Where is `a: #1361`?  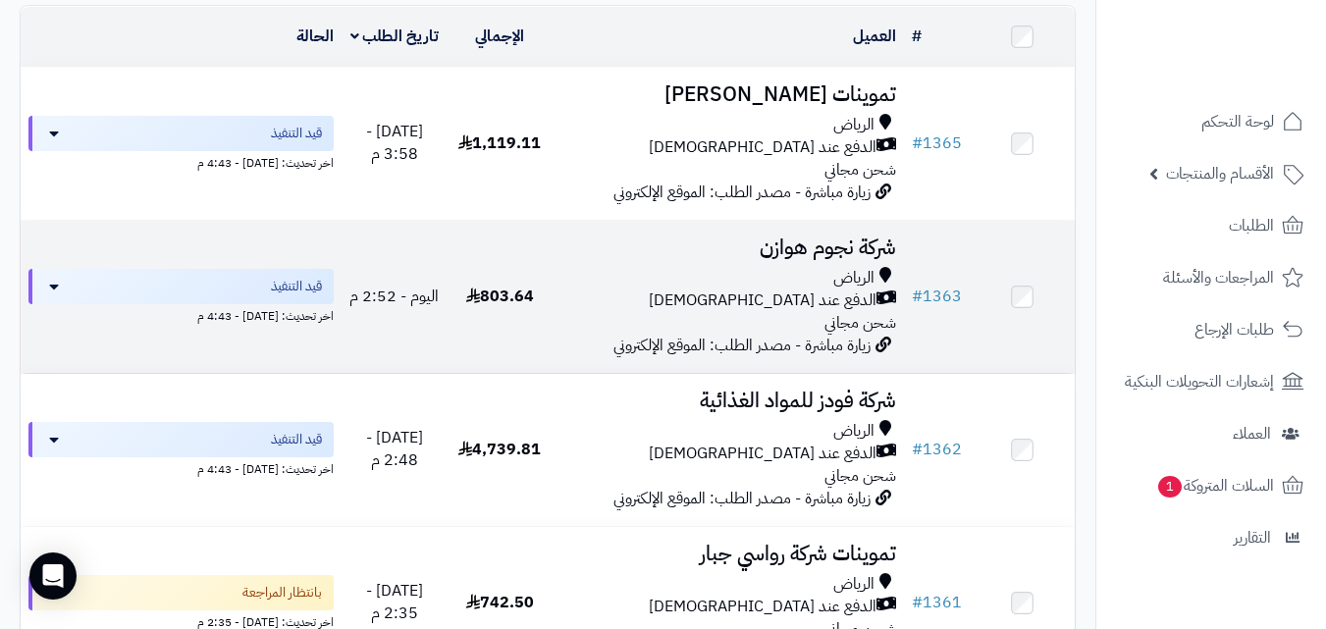 a: #1361 is located at coordinates (936, 603).